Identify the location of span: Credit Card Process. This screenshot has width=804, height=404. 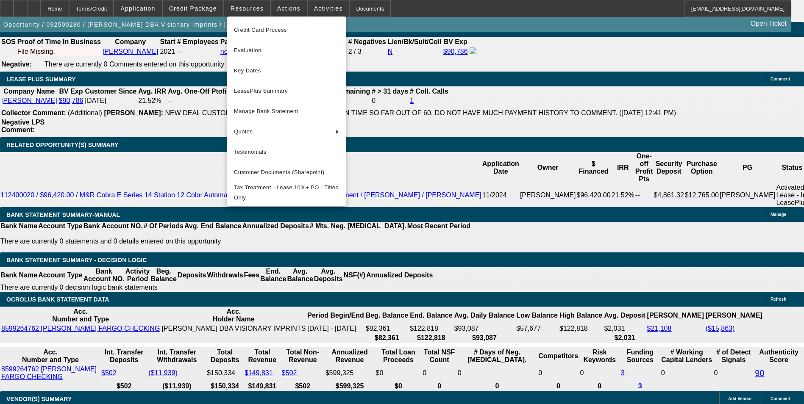
(286, 30).